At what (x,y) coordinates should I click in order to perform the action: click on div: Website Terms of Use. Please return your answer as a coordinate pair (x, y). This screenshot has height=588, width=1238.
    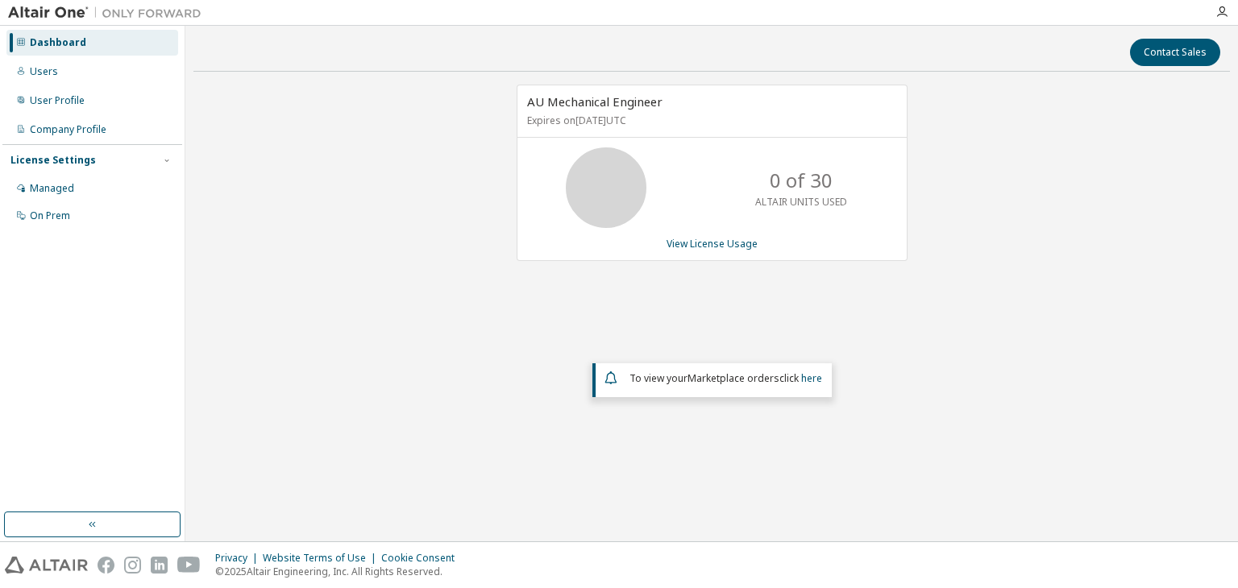
    Looking at the image, I should click on (322, 559).